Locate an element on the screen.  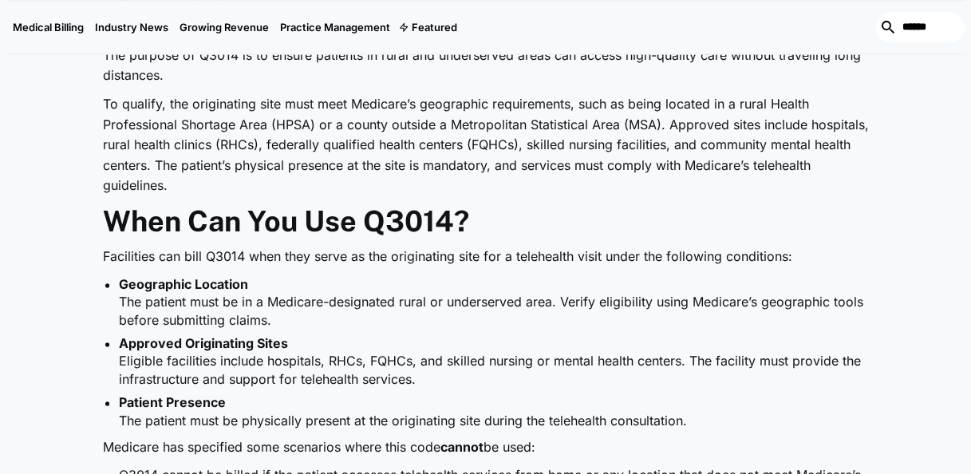
p: Facilities can bill Q3014 when they serve as the originating site for a telehealth visit under th... is located at coordinates (486, 257).